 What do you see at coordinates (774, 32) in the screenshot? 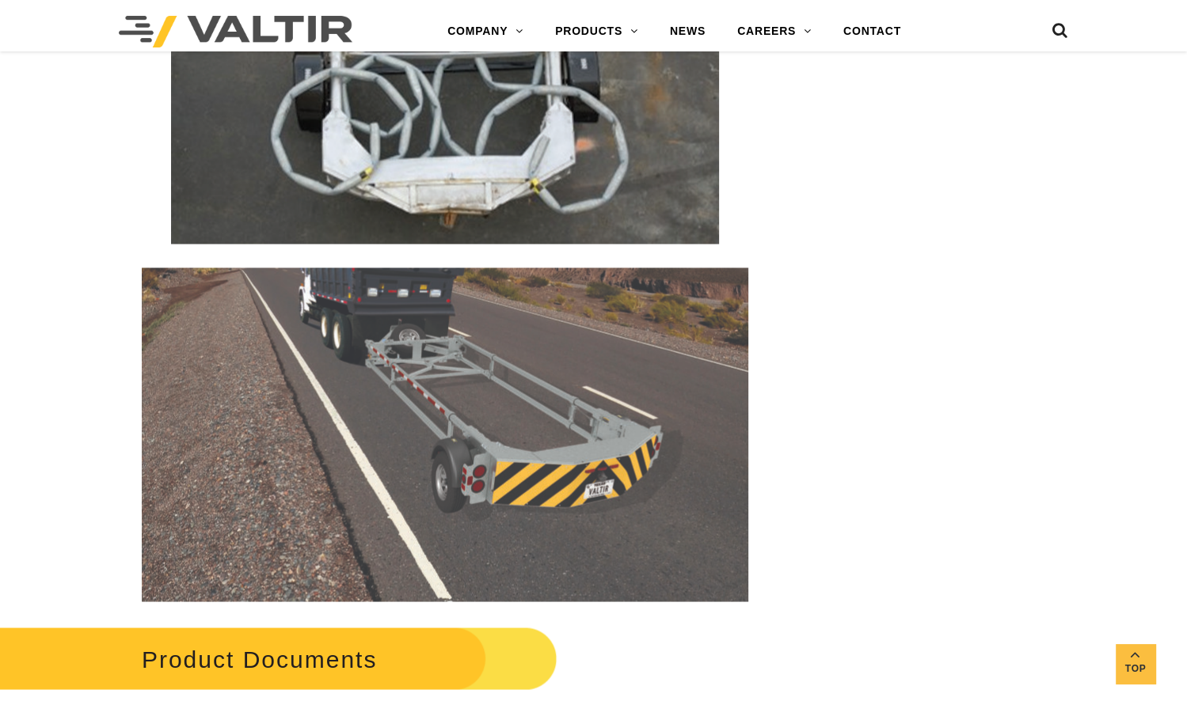
I see `a: CAREERS` at bounding box center [774, 32].